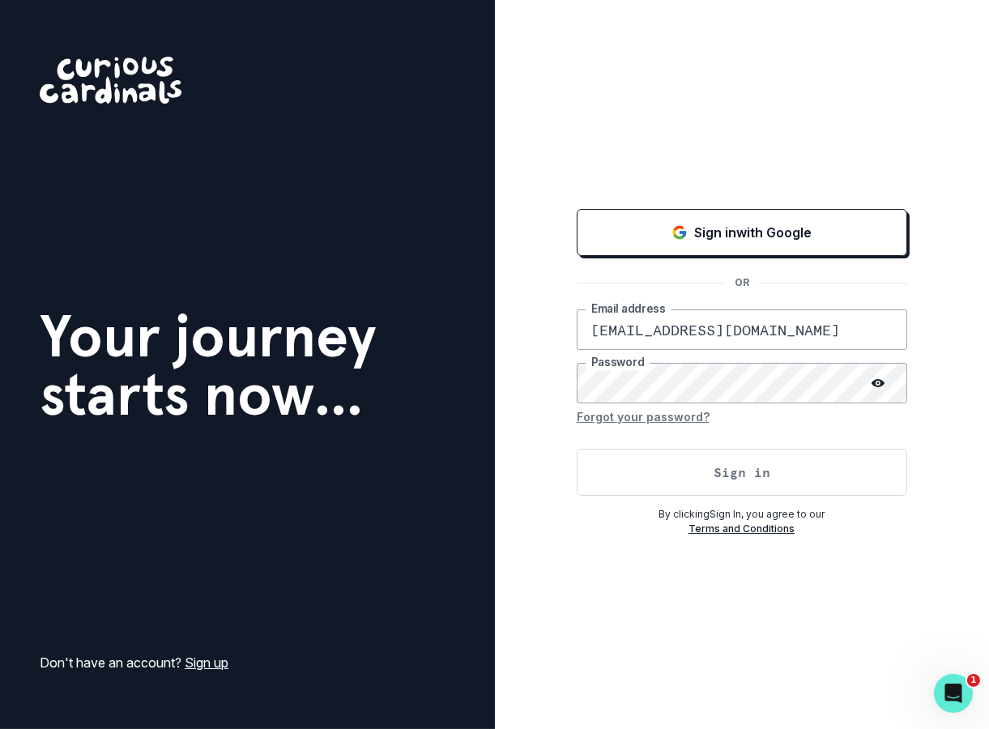 This screenshot has width=989, height=729. Describe the element at coordinates (742, 515) in the screenshot. I see `p: By clicking Sign In , you agree to our` at that location.